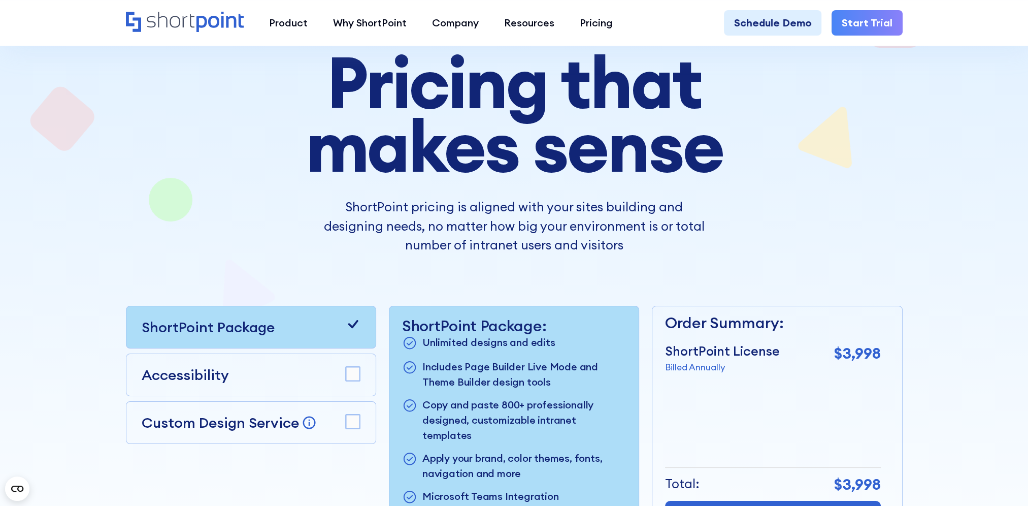  I want to click on p: Order Summary:, so click(773, 323).